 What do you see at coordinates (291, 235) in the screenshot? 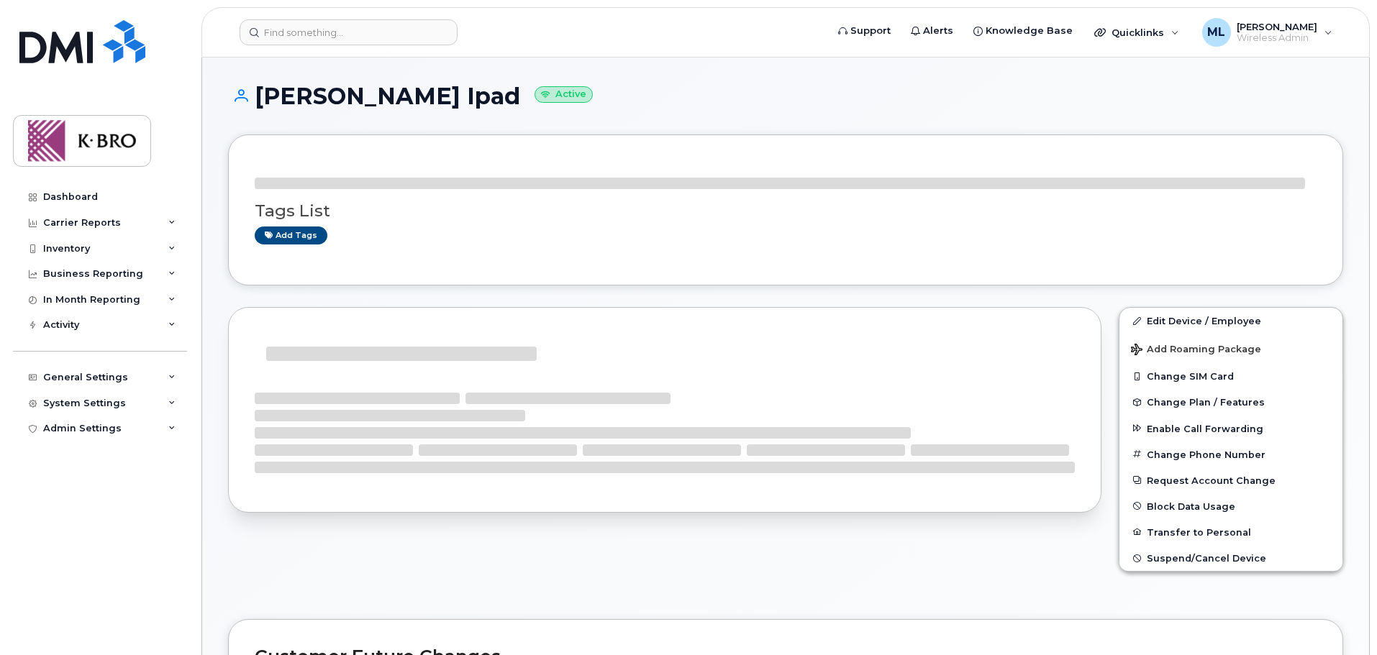
I see `a: Add tags` at bounding box center [291, 235].